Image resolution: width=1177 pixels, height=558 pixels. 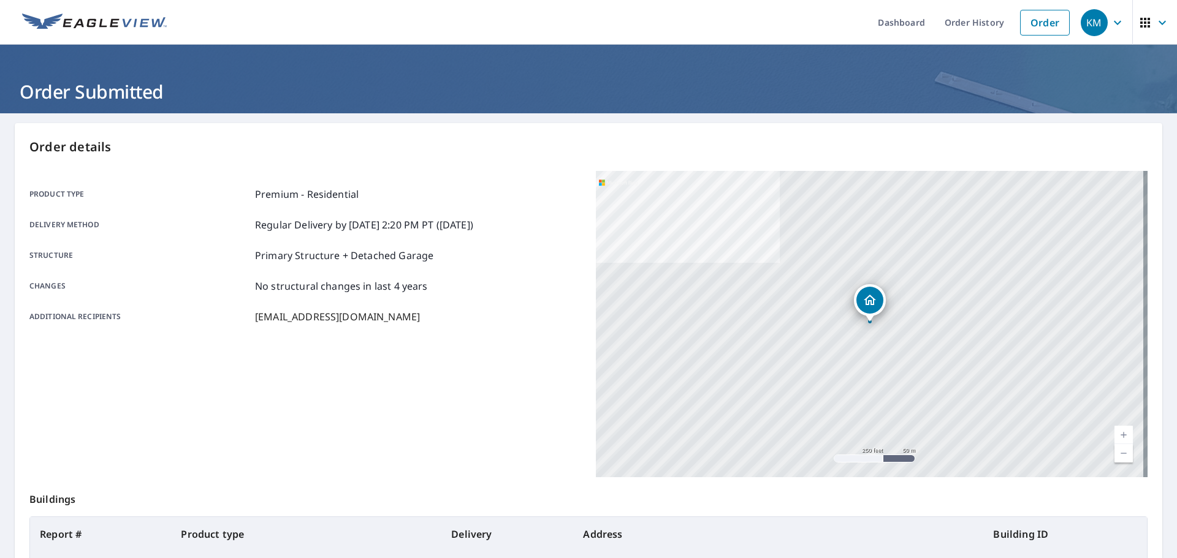 I want to click on div: Dropped pin, building 1, Residential property, 2813 Pickering Rd Greensboro, NC 27407, so click(x=870, y=303).